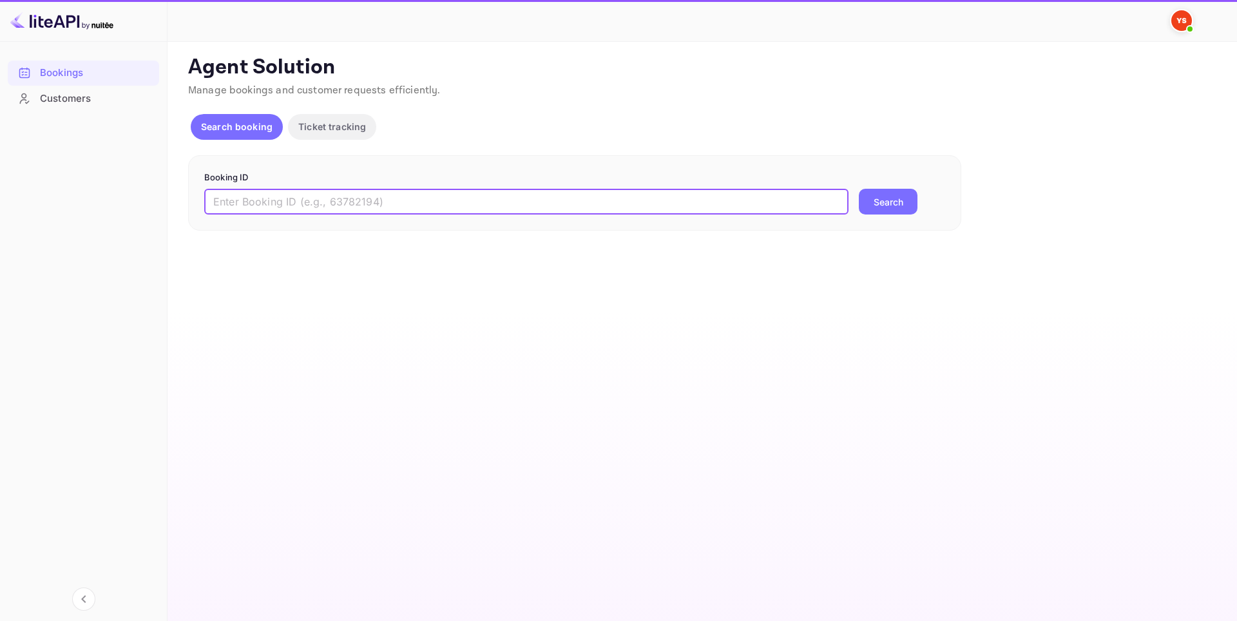 This screenshot has width=1237, height=621. What do you see at coordinates (332, 126) in the screenshot?
I see `p: Ticket tracking` at bounding box center [332, 126].